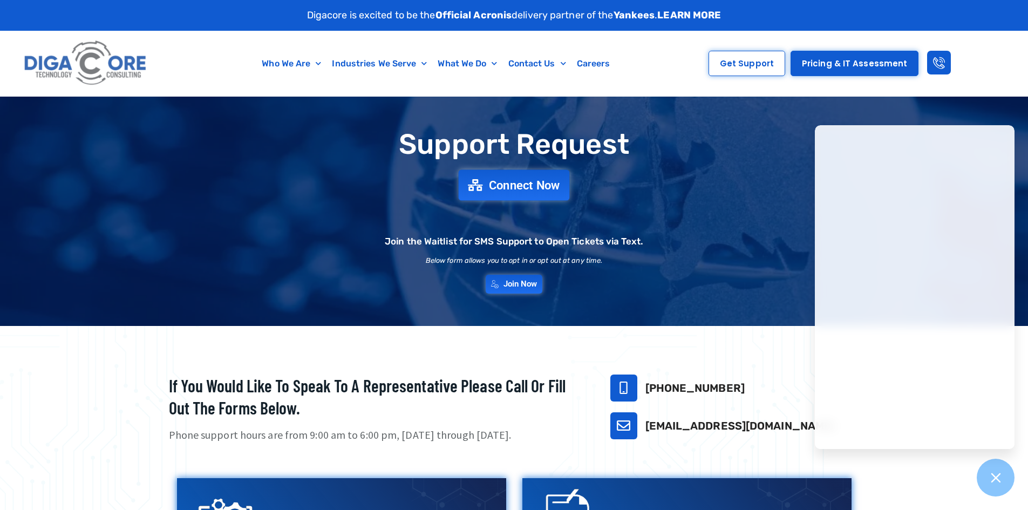 The height and width of the screenshot is (510, 1028). What do you see at coordinates (624, 426) in the screenshot?
I see `a: support@digacore.com` at bounding box center [624, 426].